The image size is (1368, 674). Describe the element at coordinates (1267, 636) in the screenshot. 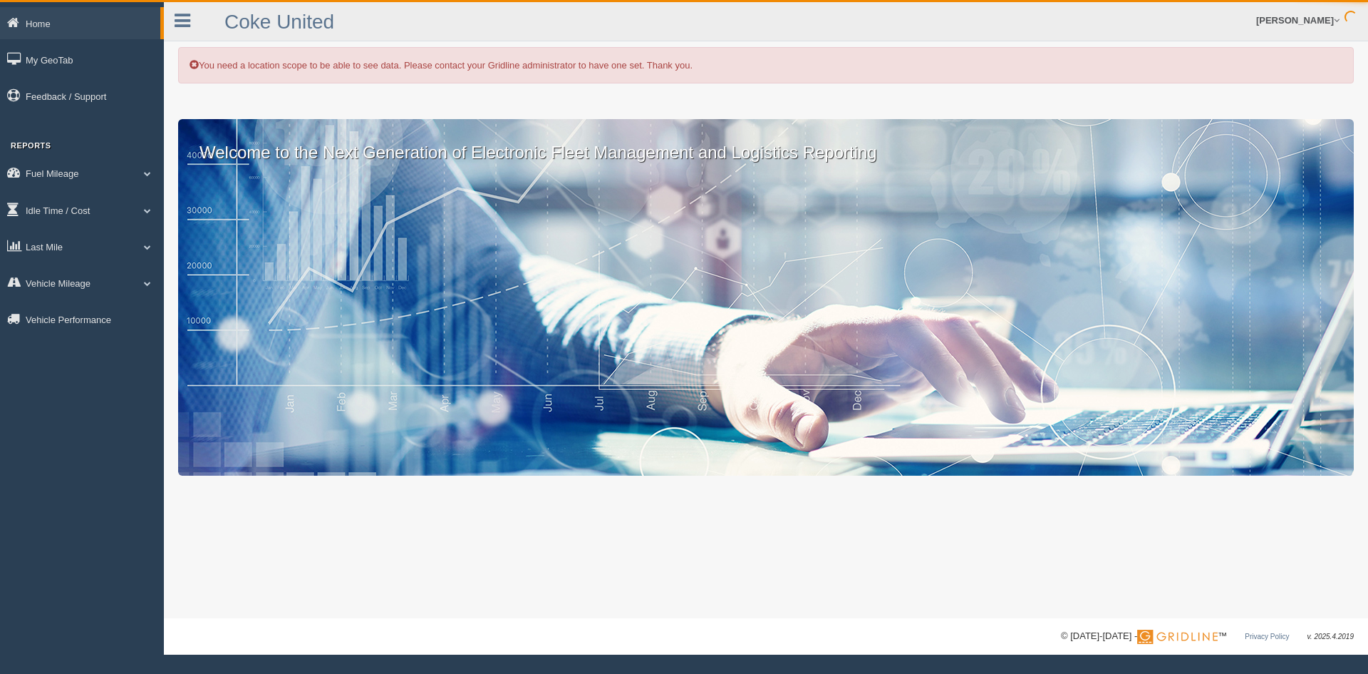

I see `a: Privacy Policy` at that location.